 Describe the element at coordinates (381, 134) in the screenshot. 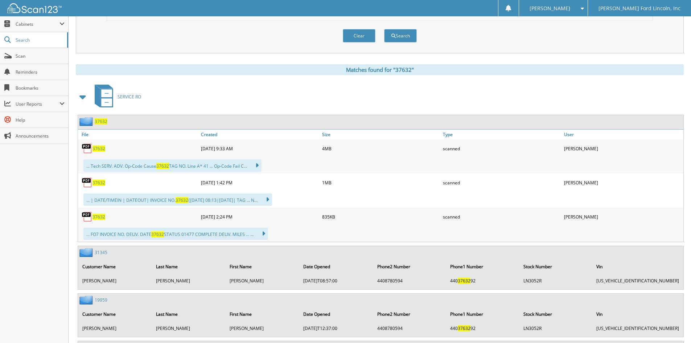

I see `a: Size` at that location.